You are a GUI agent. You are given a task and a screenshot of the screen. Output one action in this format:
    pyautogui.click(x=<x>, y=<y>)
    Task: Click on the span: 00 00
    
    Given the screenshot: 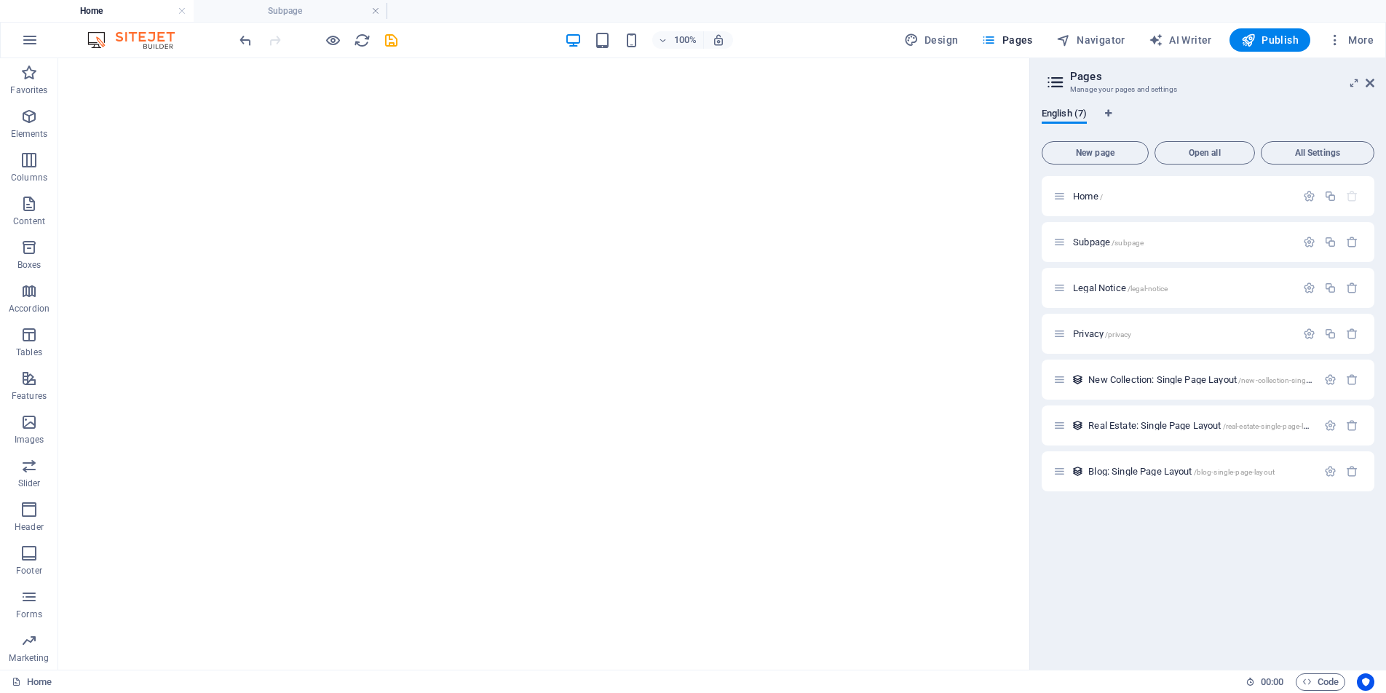 What is the action you would take?
    pyautogui.click(x=1272, y=682)
    